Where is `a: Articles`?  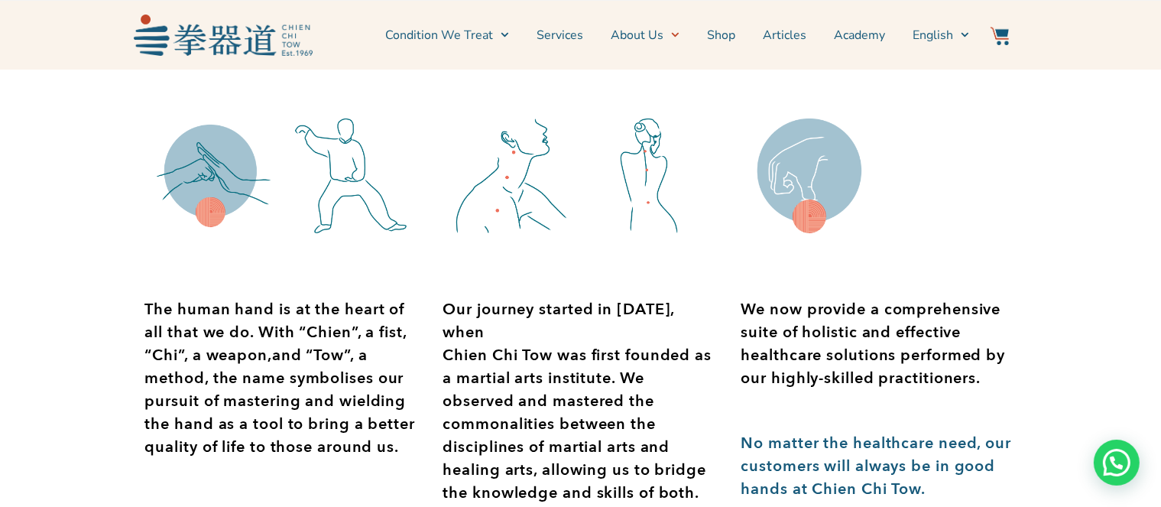
a: Articles is located at coordinates (784, 35).